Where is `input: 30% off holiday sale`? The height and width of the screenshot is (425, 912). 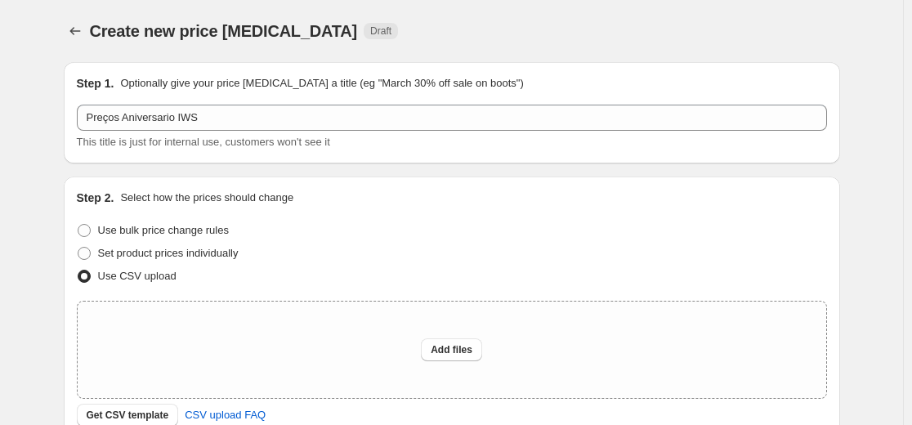 input: 30% off holiday sale is located at coordinates (452, 118).